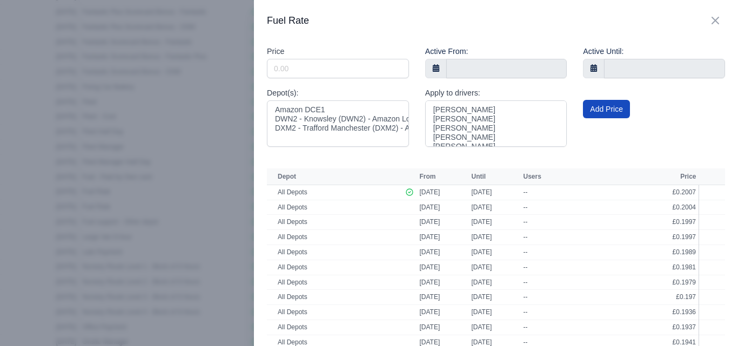  What do you see at coordinates (652, 313) in the screenshot?
I see `td: £0.1936` at bounding box center [652, 313].